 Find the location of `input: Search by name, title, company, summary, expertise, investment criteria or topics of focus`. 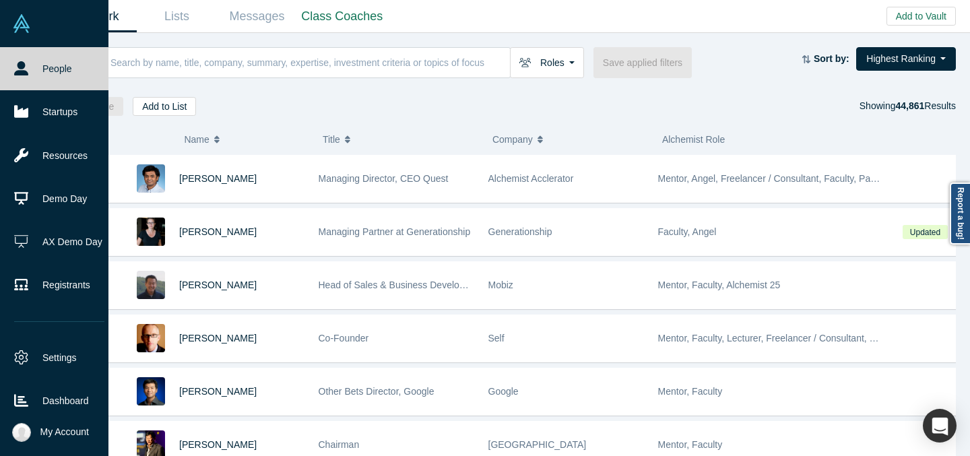

input: Search by name, title, company, summary, expertise, investment criteria or topics of focus is located at coordinates (309, 62).